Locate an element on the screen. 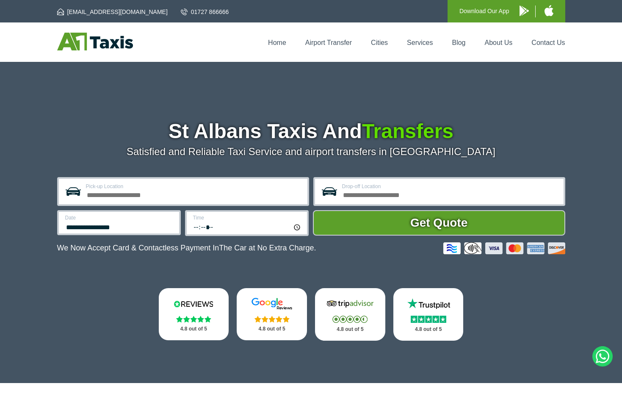 This screenshot has height=400, width=622. a: Contact Us is located at coordinates (548, 42).